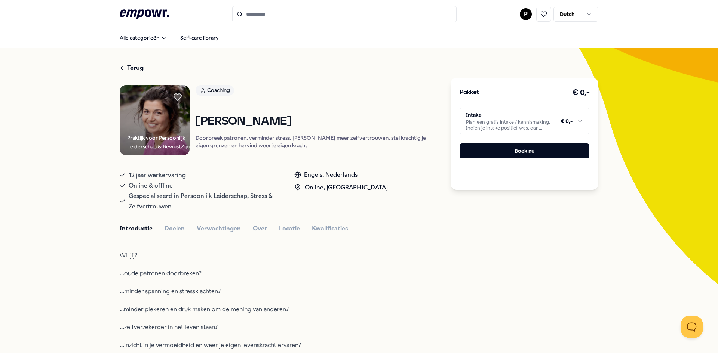 This screenshot has height=353, width=718. What do you see at coordinates (158, 142) in the screenshot?
I see `div: Praktijk voor Persoonlijk Leiderschap & BewustZijn` at bounding box center [158, 142].